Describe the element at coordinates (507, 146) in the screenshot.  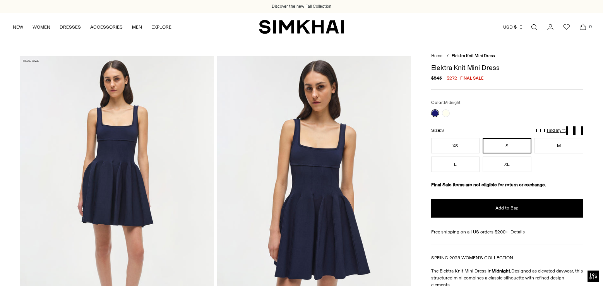
I see `button: S` at that location.